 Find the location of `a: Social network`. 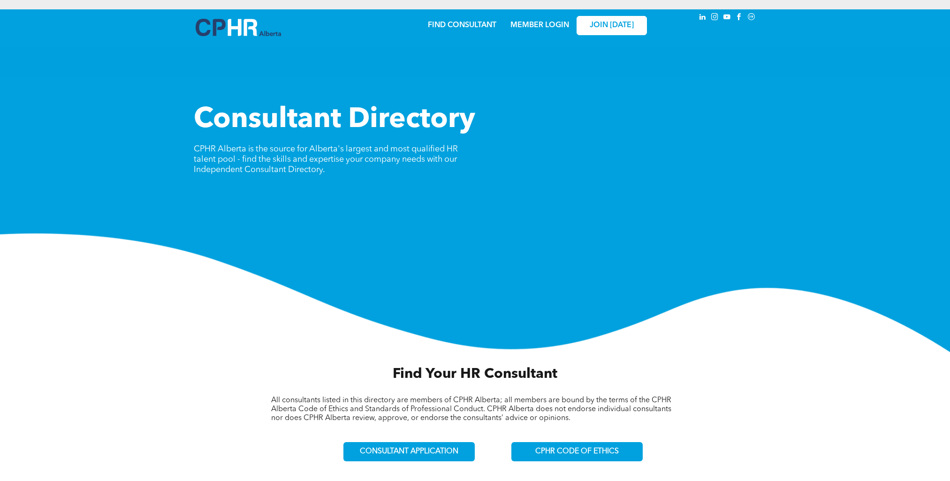

a: Social network is located at coordinates (752, 18).